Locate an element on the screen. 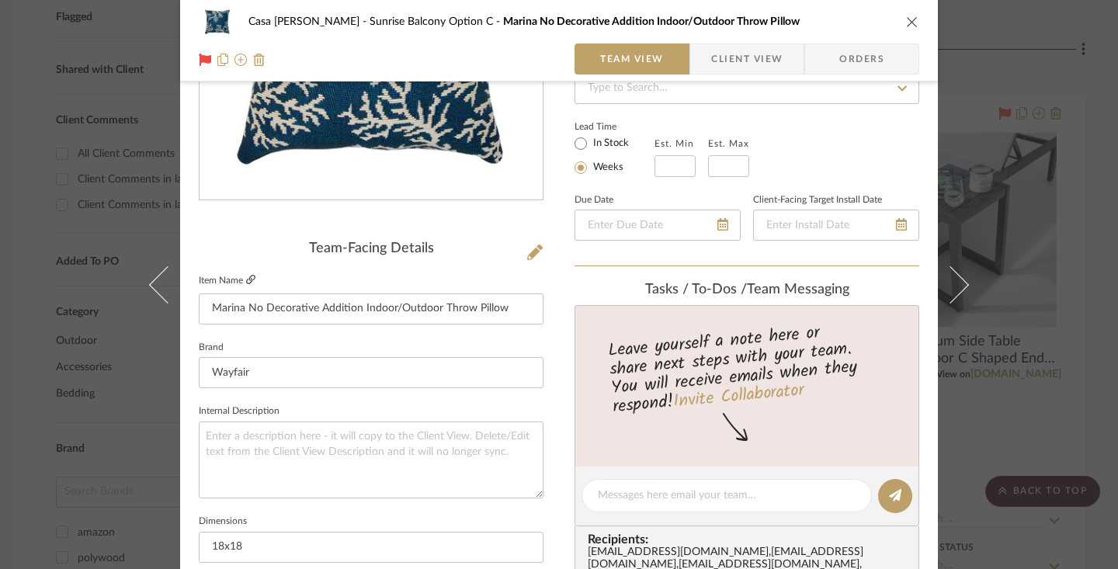 The width and height of the screenshot is (1118, 569). label: Est. Max is located at coordinates (728, 144).